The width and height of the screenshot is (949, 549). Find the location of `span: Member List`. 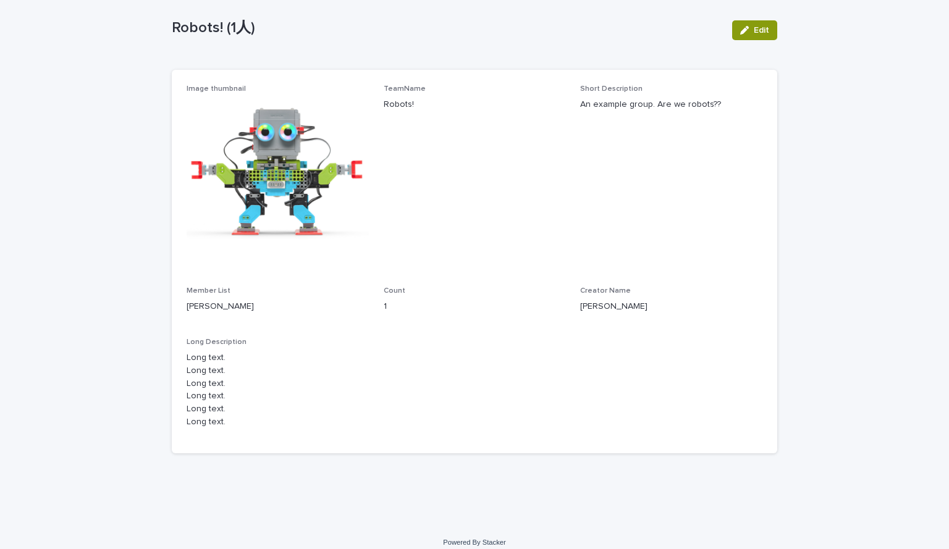

span: Member List is located at coordinates (208, 291).